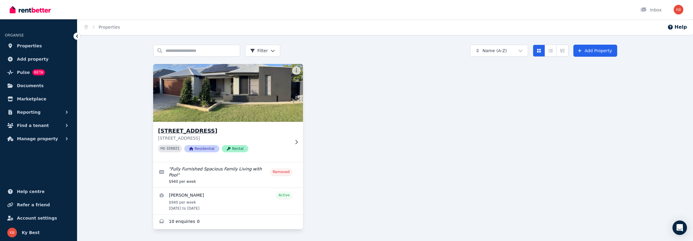 Image resolution: width=693 pixels, height=241 pixels. I want to click on a: View details for George Macleod, so click(228, 202).